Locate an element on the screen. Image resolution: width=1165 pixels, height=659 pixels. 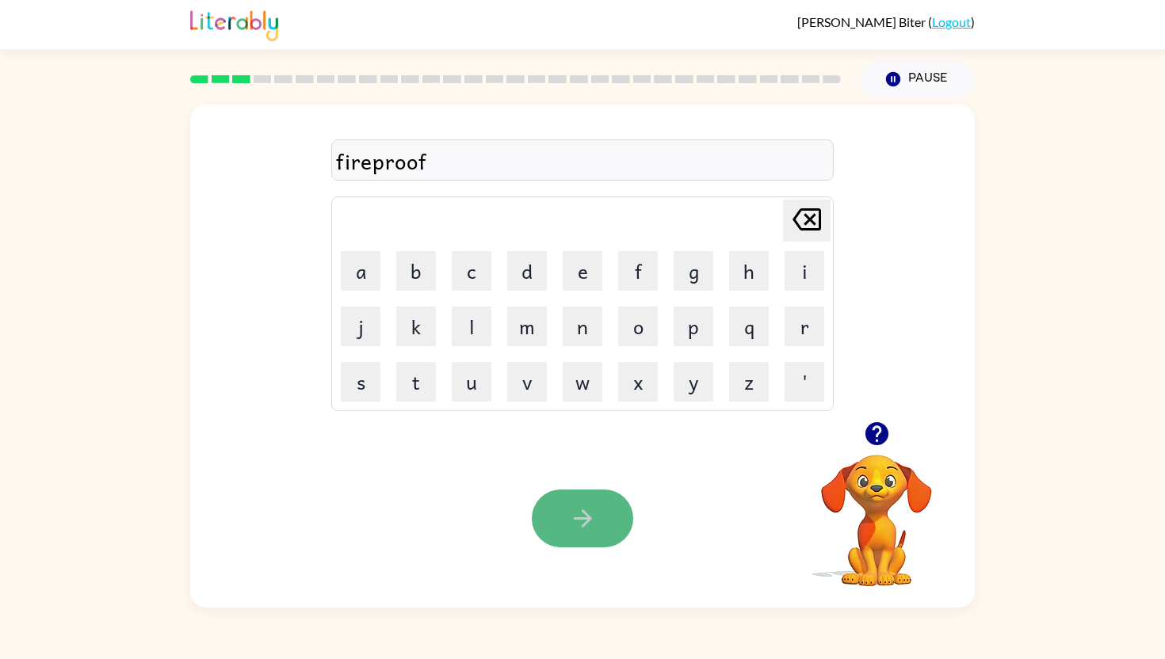
button: w is located at coordinates (583, 382).